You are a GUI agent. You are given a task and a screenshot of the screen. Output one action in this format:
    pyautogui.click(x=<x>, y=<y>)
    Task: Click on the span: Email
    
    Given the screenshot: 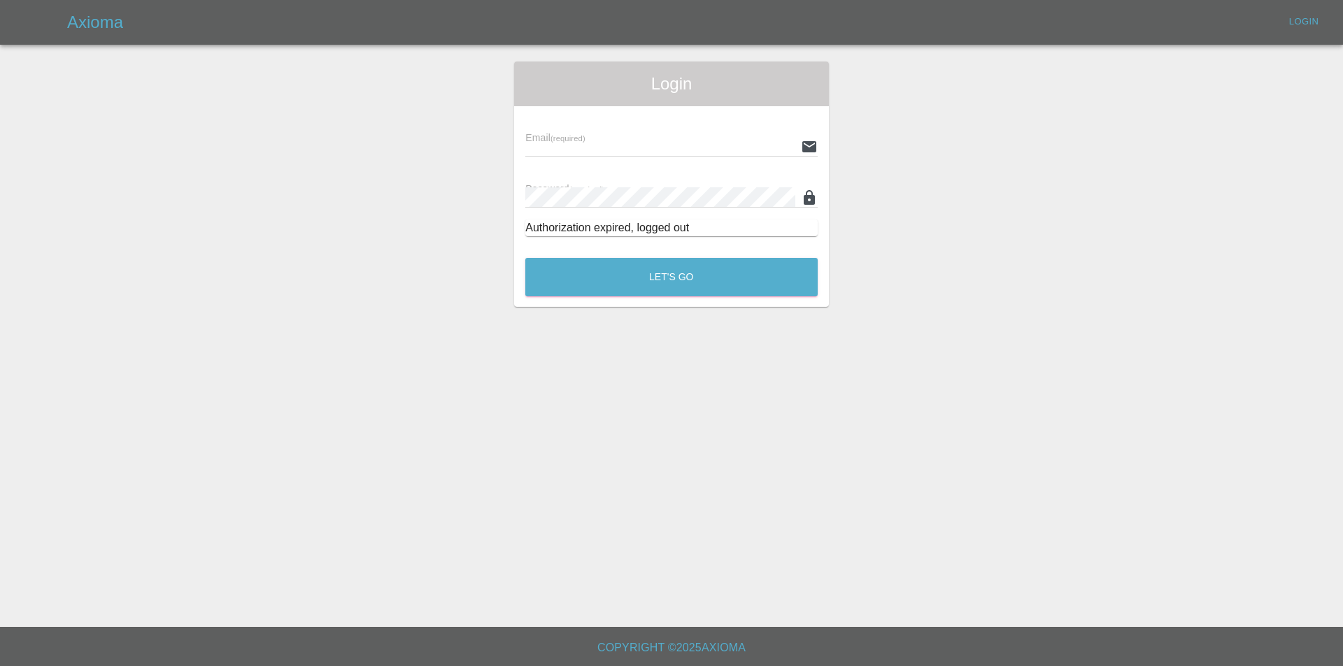 What is the action you would take?
    pyautogui.click(x=555, y=138)
    